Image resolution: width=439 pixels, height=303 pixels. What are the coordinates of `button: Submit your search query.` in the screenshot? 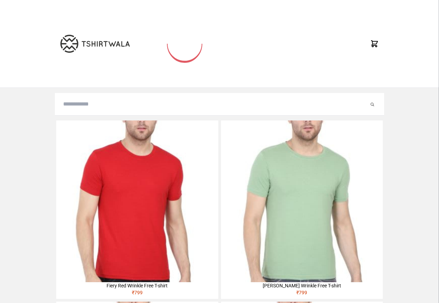 It's located at (372, 104).